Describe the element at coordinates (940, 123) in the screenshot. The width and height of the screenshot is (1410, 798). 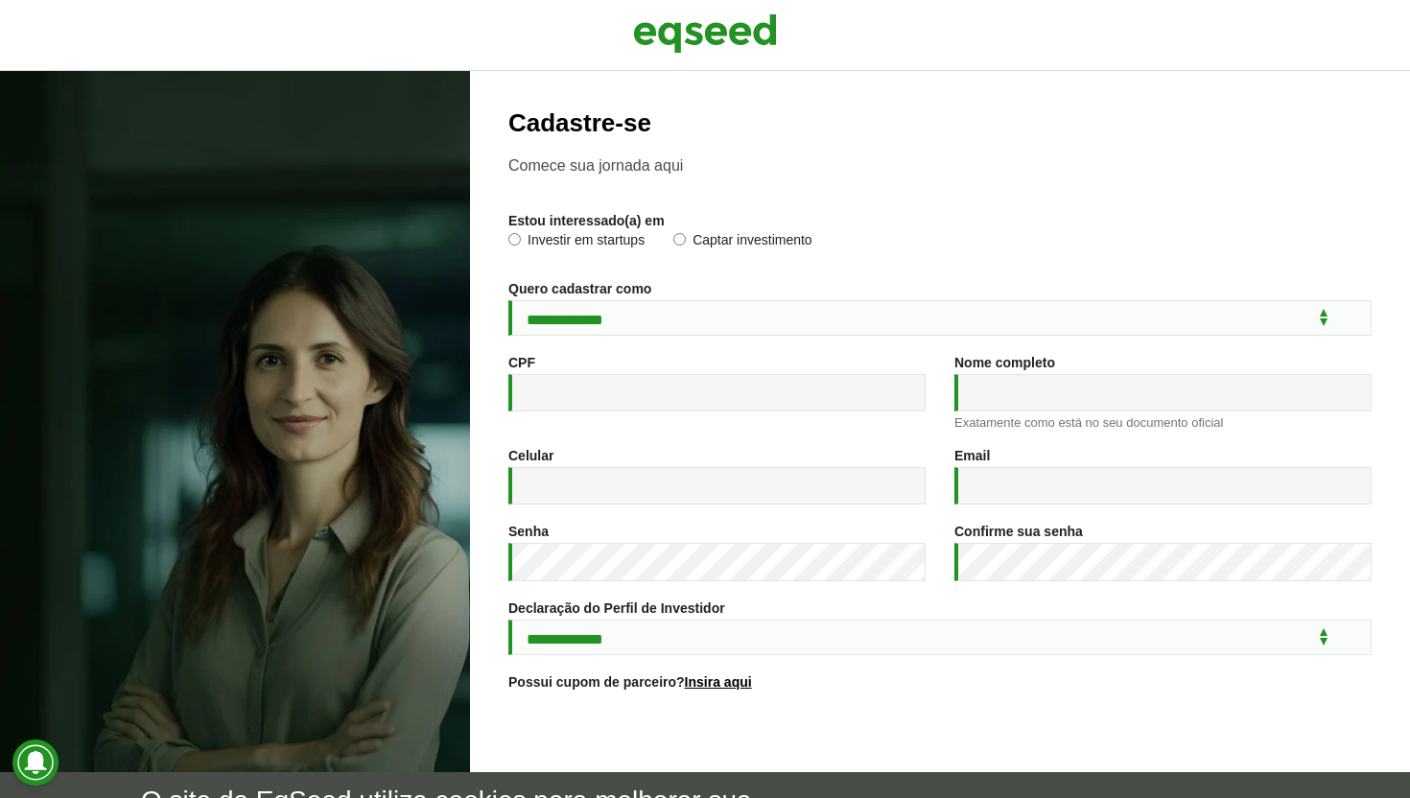
I see `h2: Cadastre-se` at that location.